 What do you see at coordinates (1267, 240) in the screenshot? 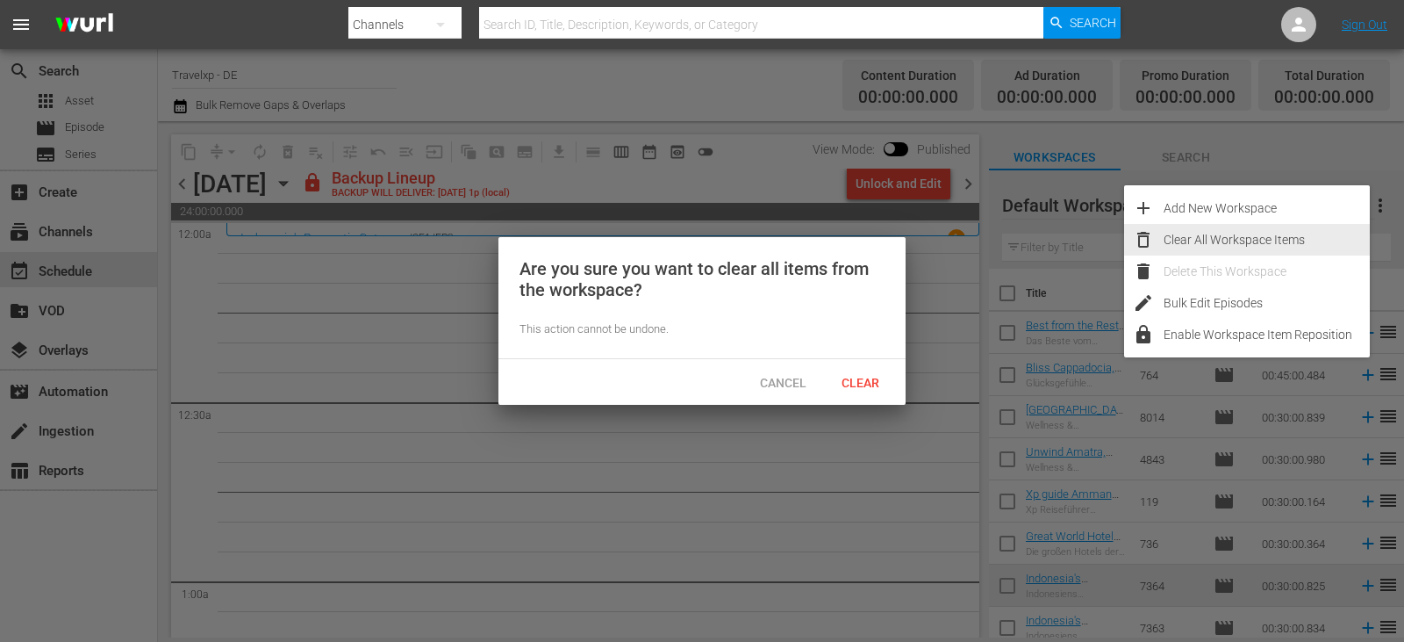
I see `div: Clear All Workspace Items` at bounding box center [1267, 240].